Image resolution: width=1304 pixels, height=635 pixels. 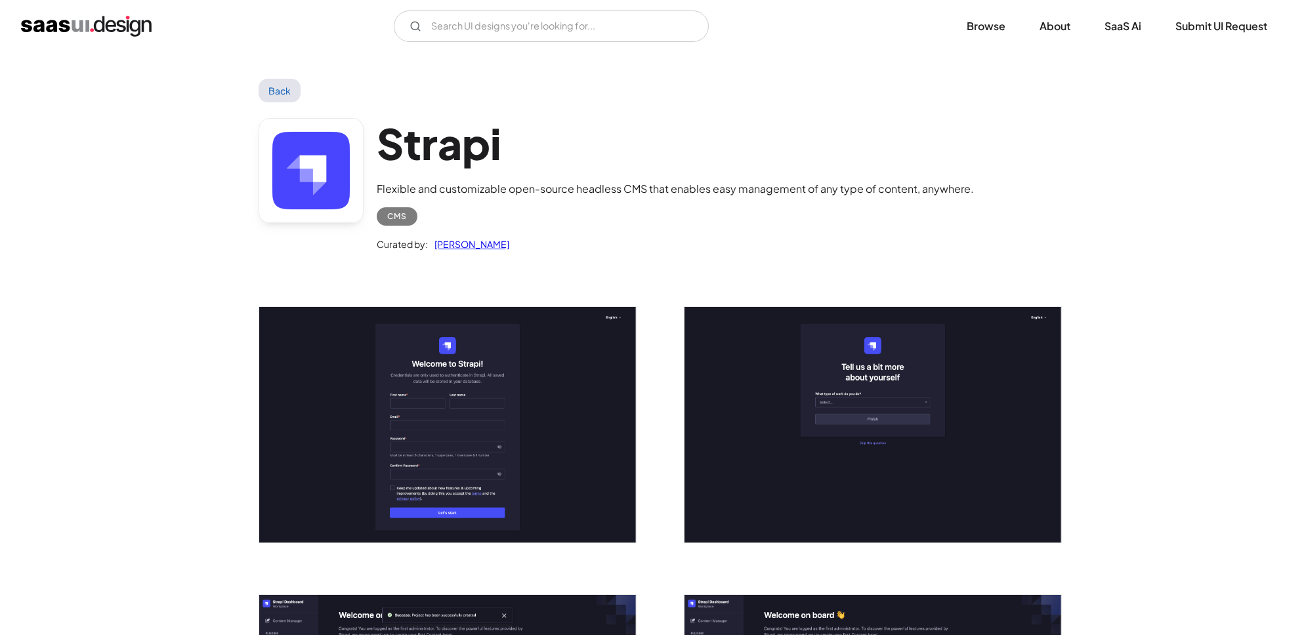 I want to click on a: SaaS Ai, so click(x=1123, y=26).